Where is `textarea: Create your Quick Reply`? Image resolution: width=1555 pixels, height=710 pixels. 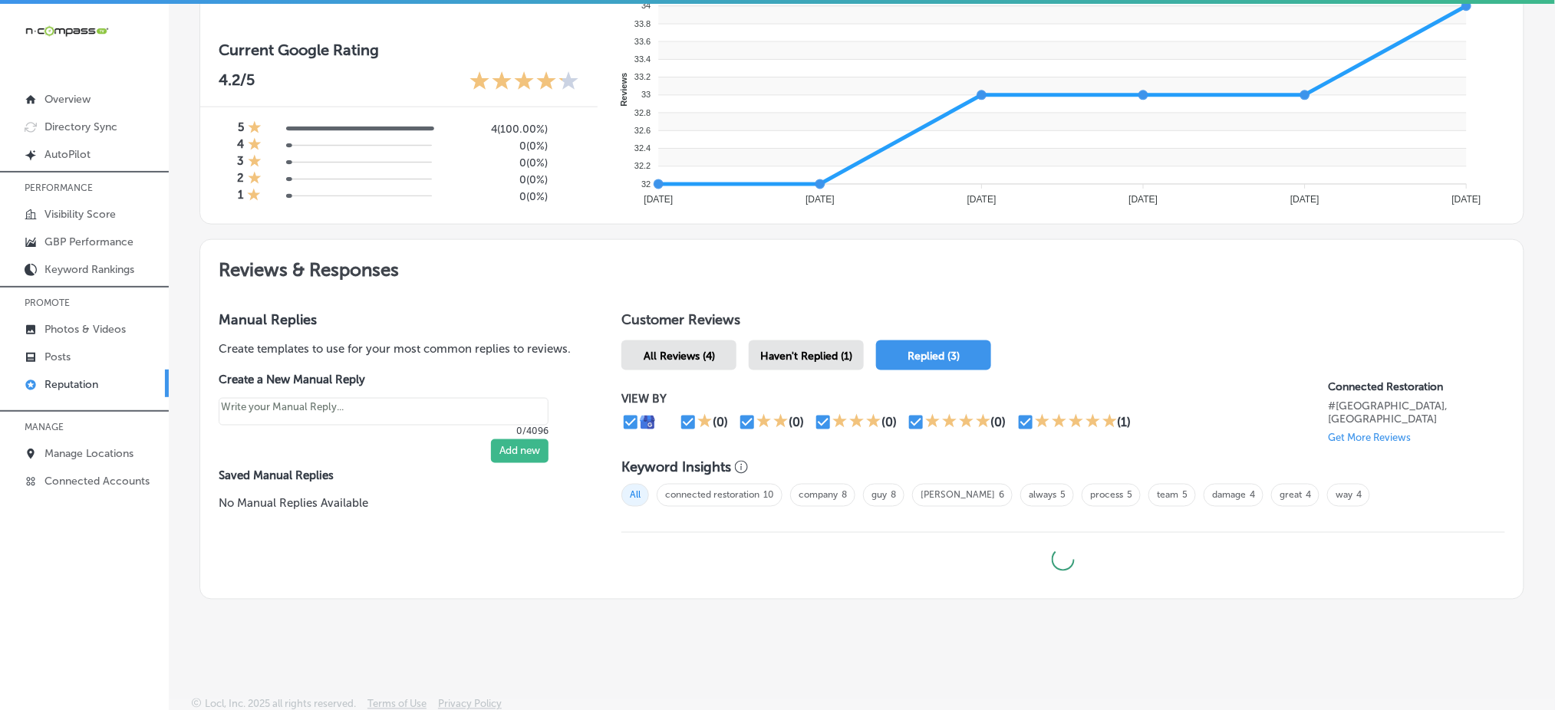
textarea: Create your Quick Reply is located at coordinates (384, 412).